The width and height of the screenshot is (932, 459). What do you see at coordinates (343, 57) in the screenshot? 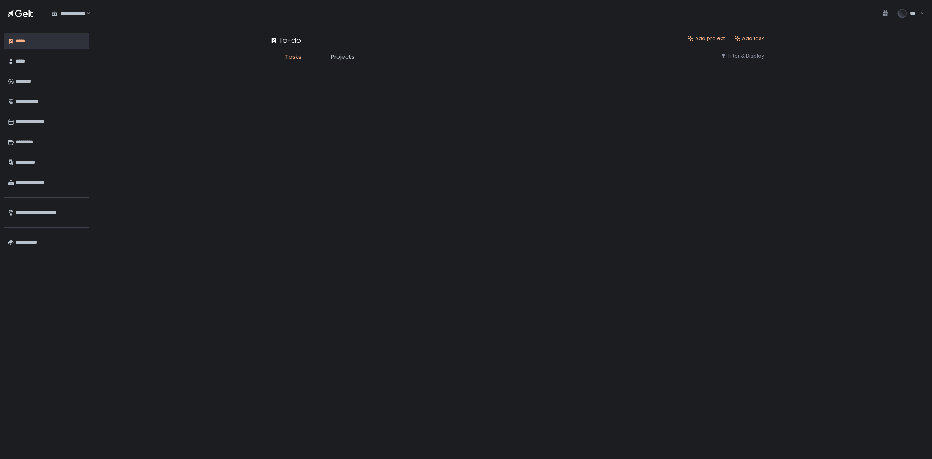
I see `span: Projects` at bounding box center [343, 57].